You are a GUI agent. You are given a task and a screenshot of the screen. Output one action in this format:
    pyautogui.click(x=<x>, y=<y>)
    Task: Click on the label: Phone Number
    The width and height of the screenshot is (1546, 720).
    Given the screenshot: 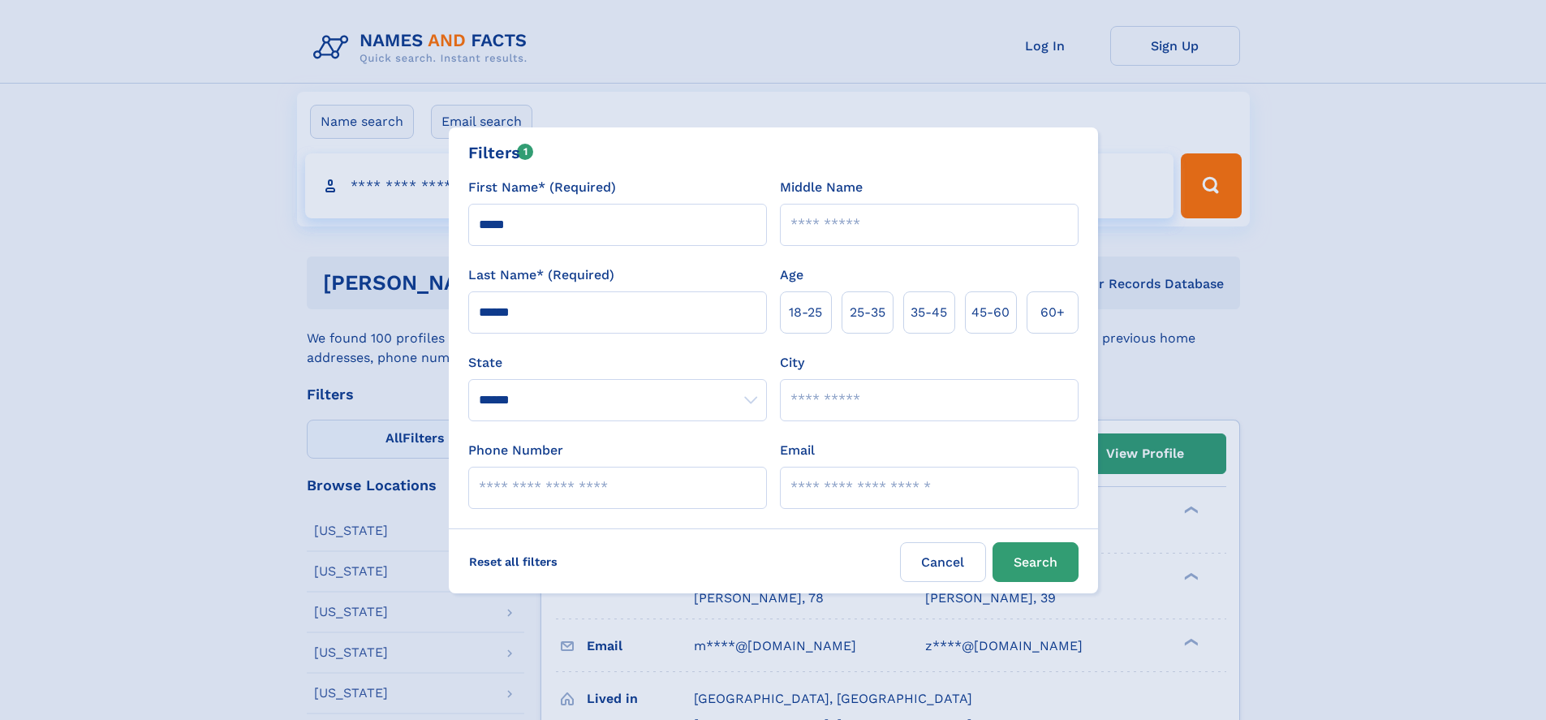 What is the action you would take?
    pyautogui.click(x=515, y=450)
    